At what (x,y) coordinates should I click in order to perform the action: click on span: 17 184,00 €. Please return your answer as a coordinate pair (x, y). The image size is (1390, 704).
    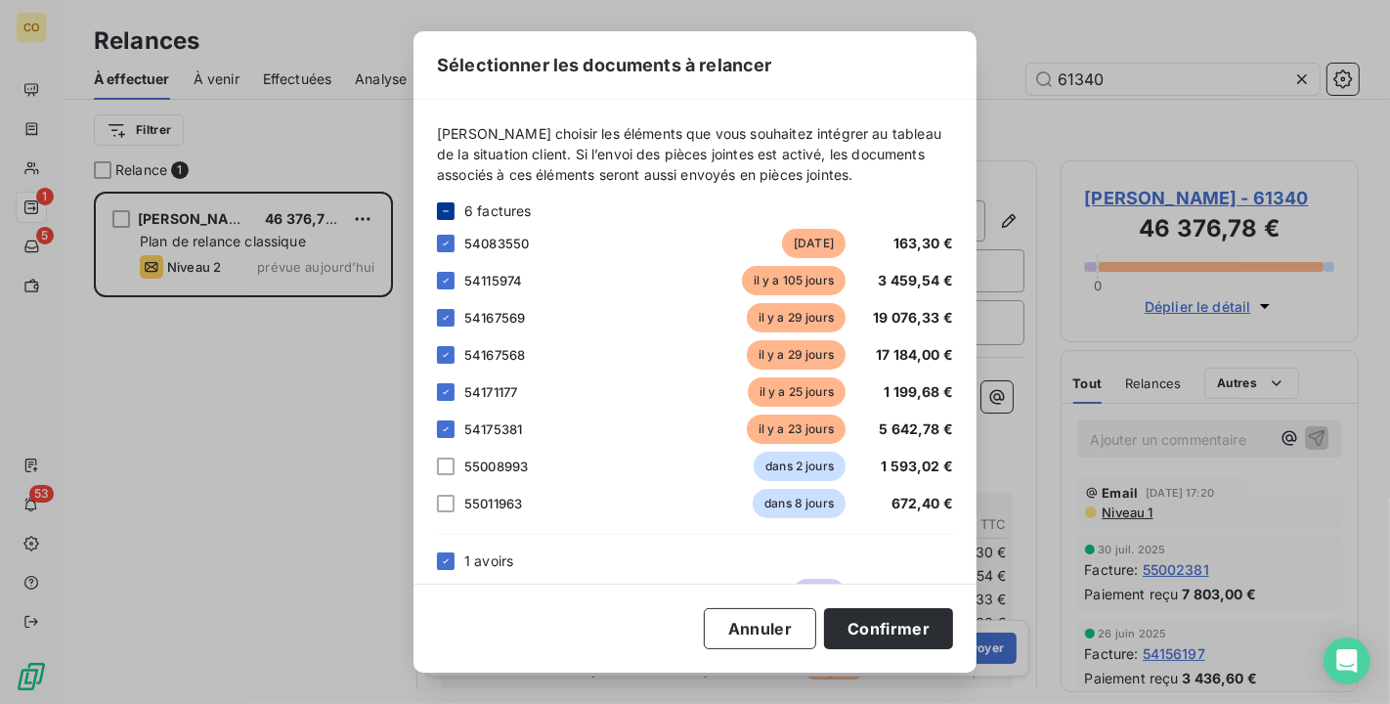
    Looking at the image, I should click on (914, 354).